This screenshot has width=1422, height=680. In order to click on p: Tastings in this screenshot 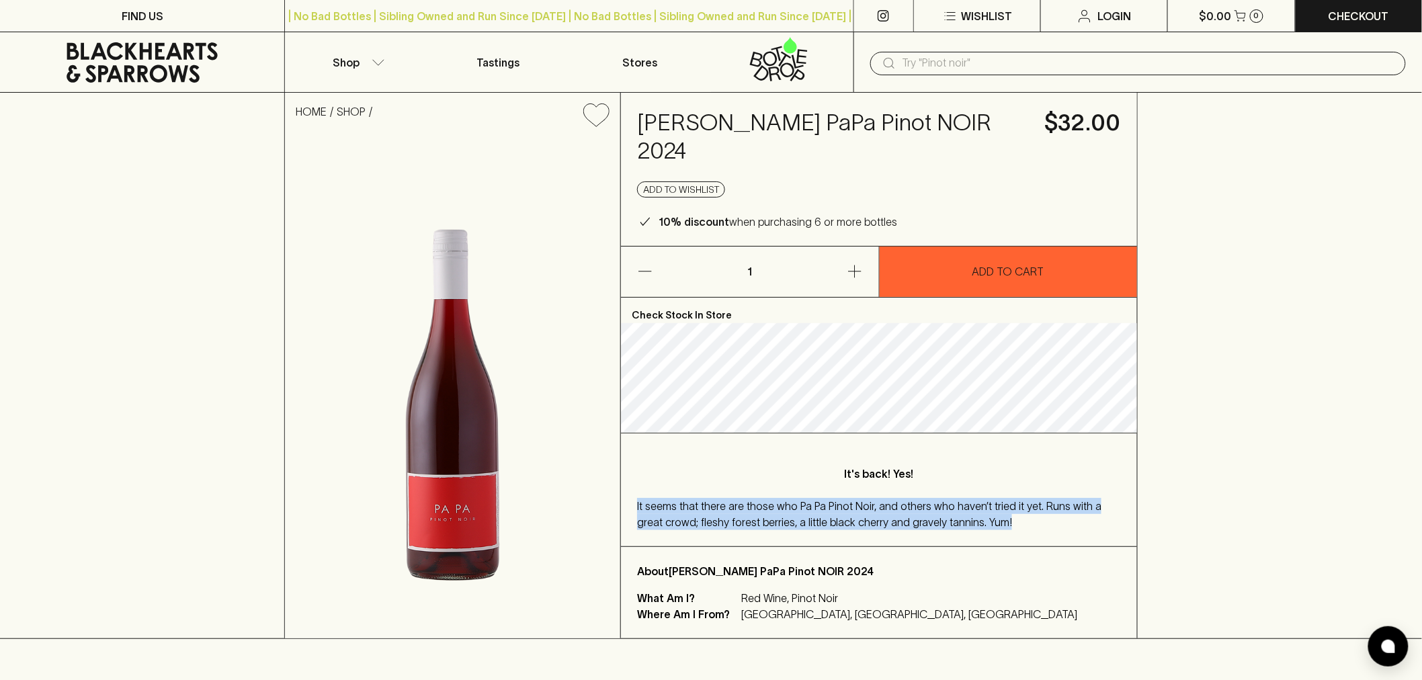, I will do `click(498, 63)`.